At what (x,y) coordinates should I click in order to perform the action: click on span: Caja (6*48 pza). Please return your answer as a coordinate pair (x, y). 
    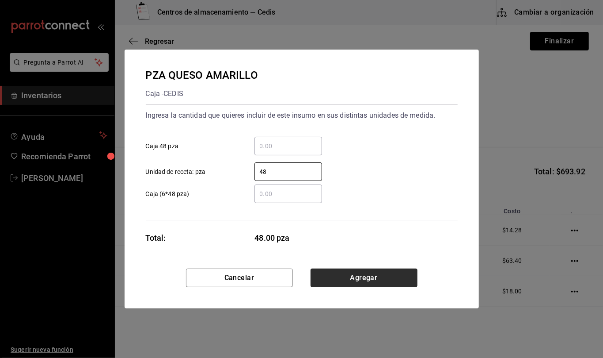
    Looking at the image, I should click on (167, 194).